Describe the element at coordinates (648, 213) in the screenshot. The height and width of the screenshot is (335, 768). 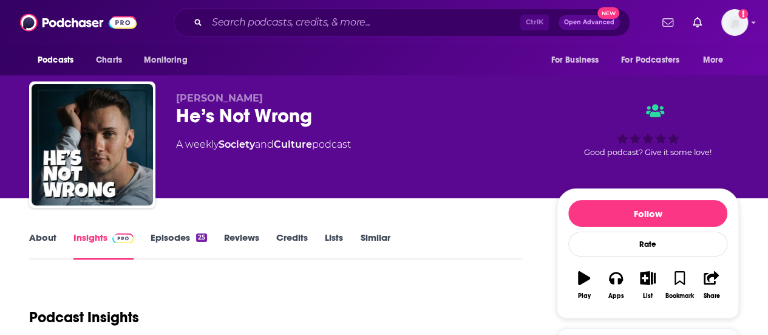
I see `button: Follow` at that location.